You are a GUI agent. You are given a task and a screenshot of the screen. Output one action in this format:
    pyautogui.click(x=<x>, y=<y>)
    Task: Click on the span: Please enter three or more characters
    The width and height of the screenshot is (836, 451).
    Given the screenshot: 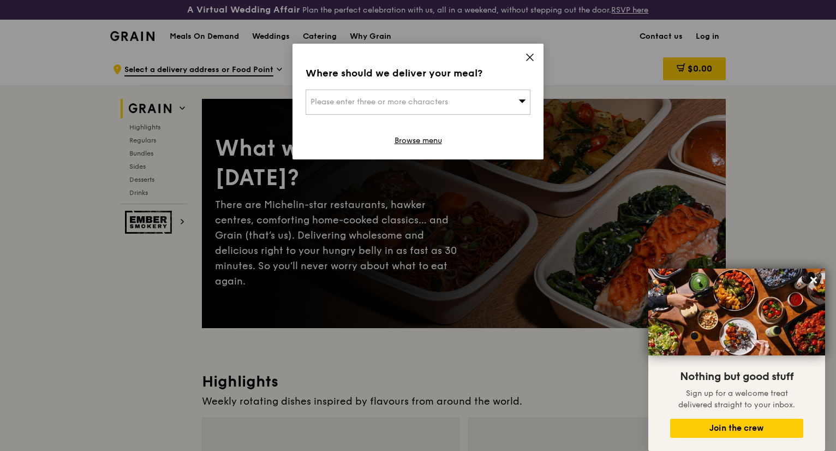 What is the action you would take?
    pyautogui.click(x=379, y=101)
    